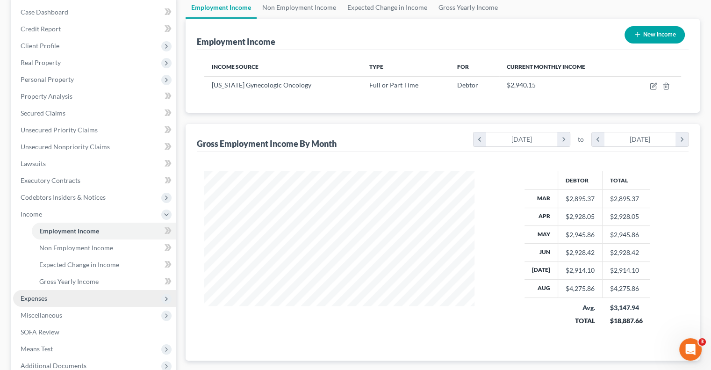  What do you see at coordinates (40, 332) in the screenshot?
I see `span: SOFA Review` at bounding box center [40, 332].